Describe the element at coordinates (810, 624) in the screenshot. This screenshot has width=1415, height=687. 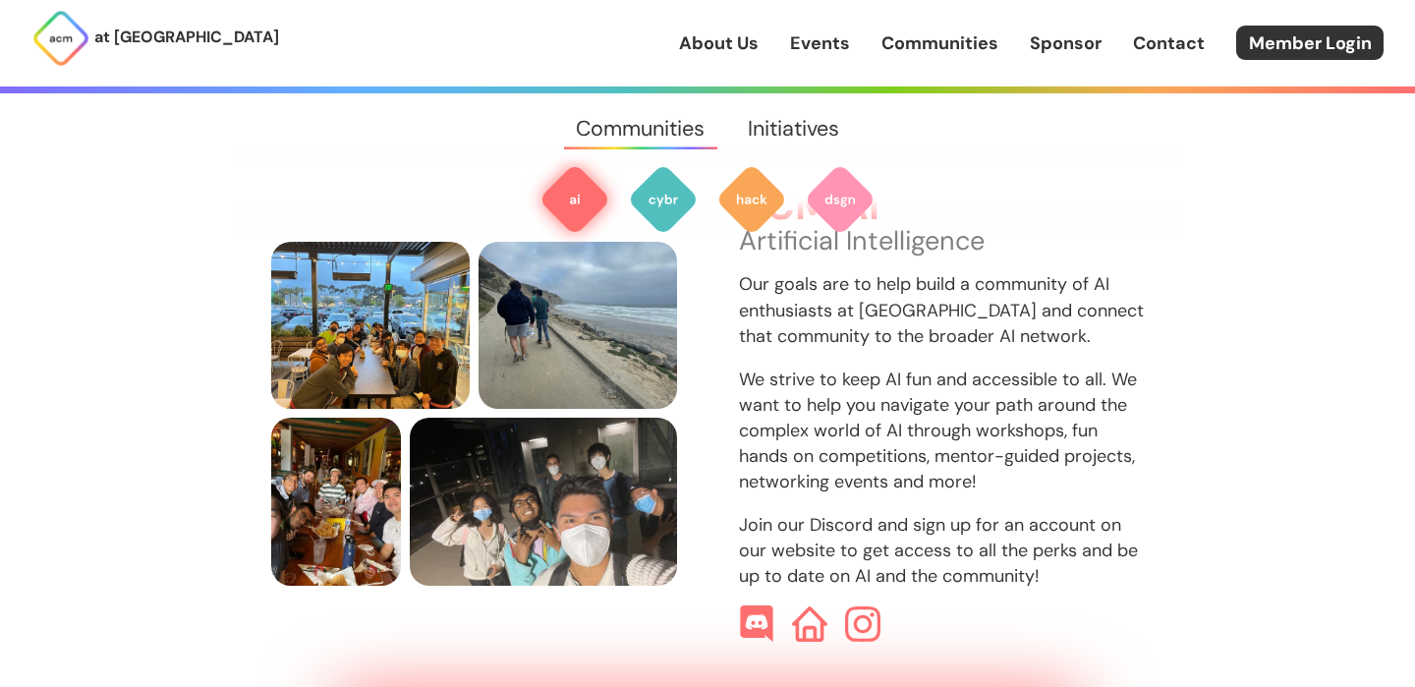
I see `a: ACM AI Website` at that location.